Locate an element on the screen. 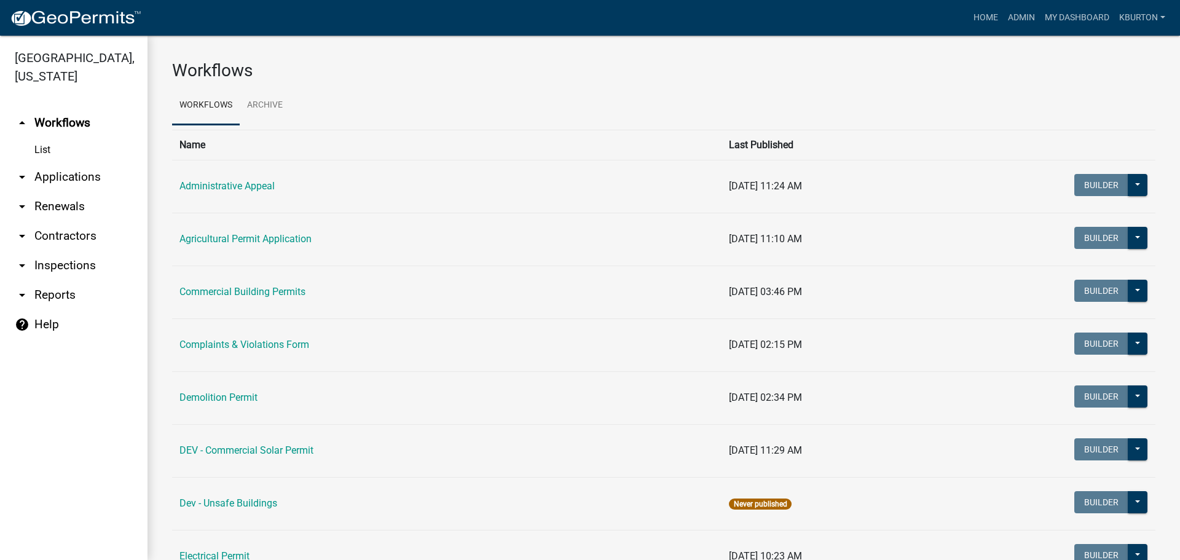  a: Admin is located at coordinates (1021, 18).